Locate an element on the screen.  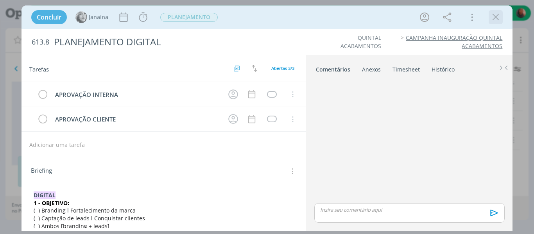
span: ( ) Ambos [branding + leads] is located at coordinates (71, 226).